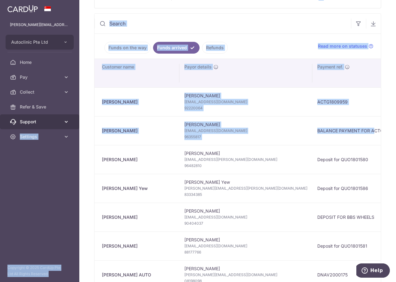  What do you see at coordinates (40, 107) in the screenshot?
I see `span: Refer & Save` at bounding box center [40, 107].